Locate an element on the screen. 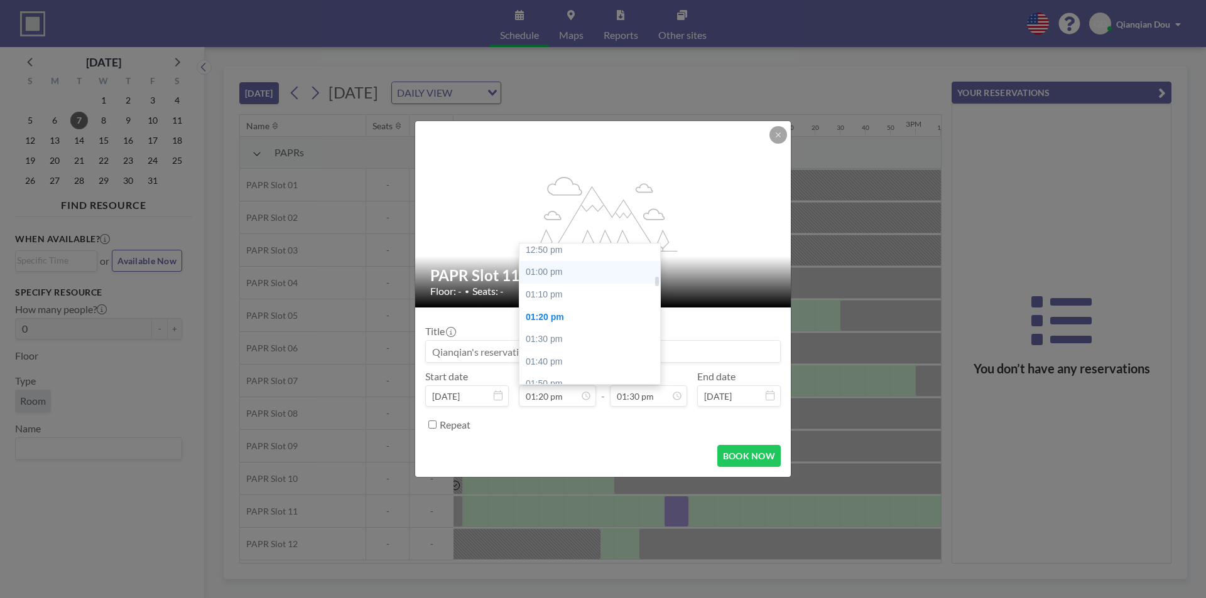  div: 01:10 pm is located at coordinates (593, 295).